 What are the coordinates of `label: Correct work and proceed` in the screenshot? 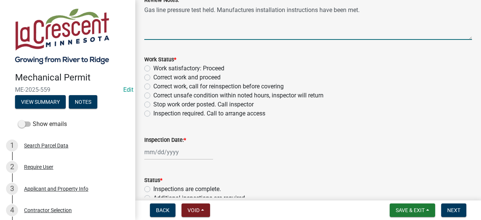 It's located at (187, 77).